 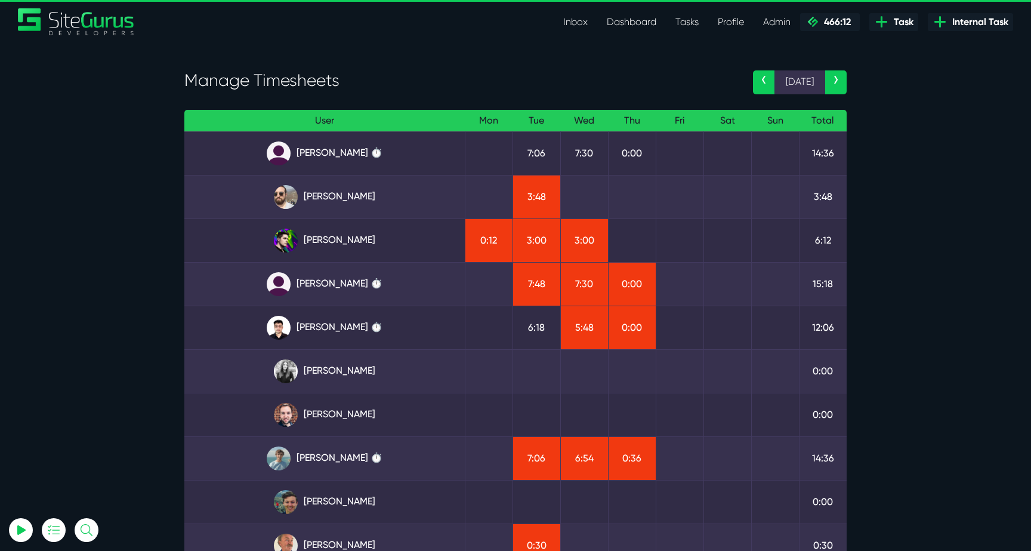 I want to click on th: Fri, so click(x=680, y=121).